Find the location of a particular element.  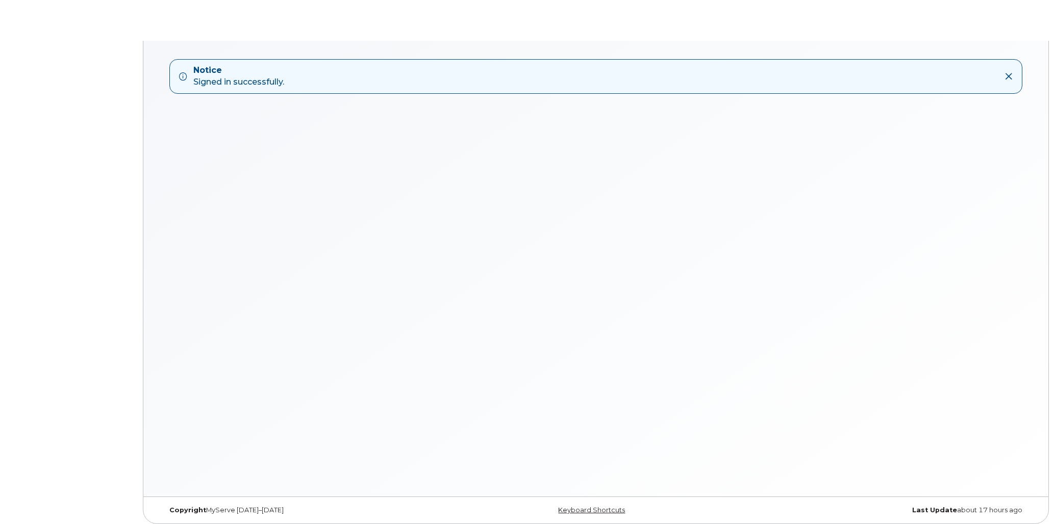

div: Signed in successfully. is located at coordinates (239, 77).